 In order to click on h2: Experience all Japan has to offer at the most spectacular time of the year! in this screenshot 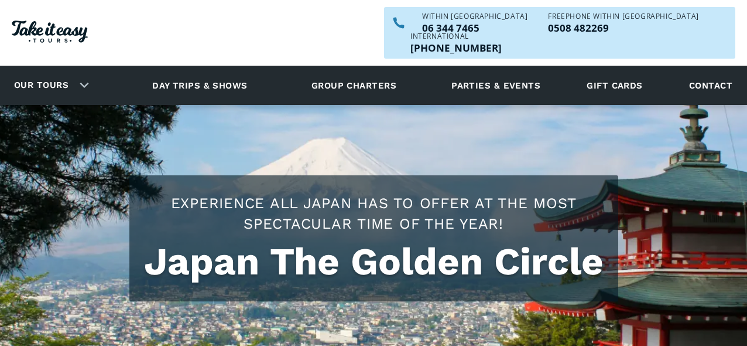, I will do `click(374, 213)`.